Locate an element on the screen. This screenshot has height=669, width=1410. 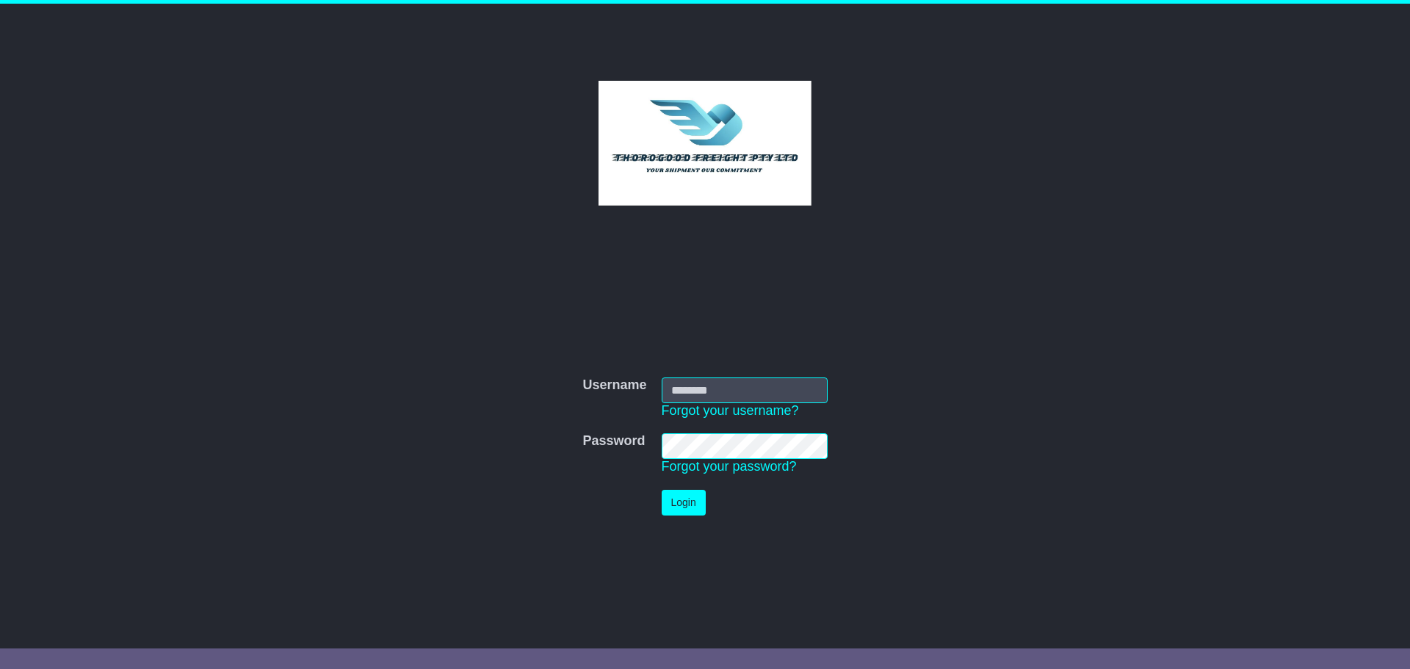
button: Login is located at coordinates (684, 502).